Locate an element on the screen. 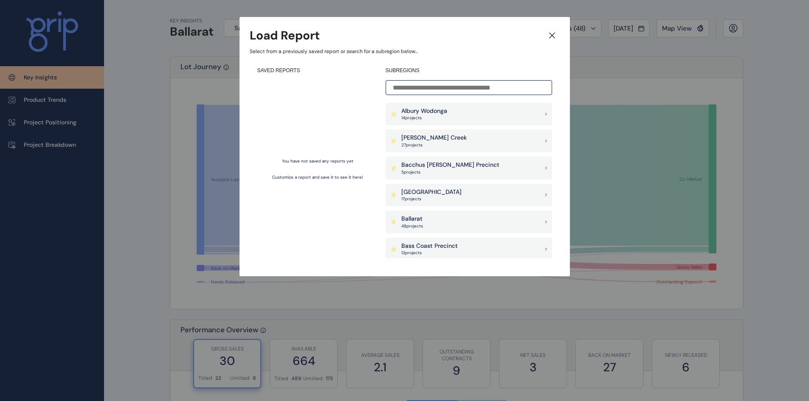  p: 13 project s is located at coordinates (429, 253).